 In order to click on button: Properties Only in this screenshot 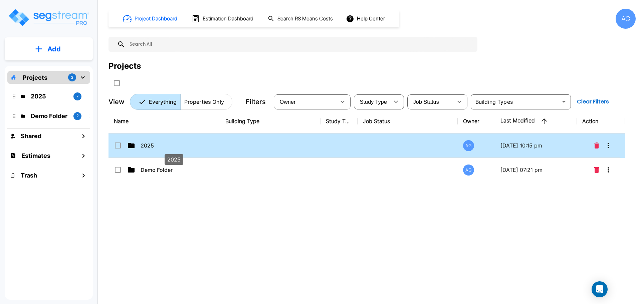, I will do `click(206, 102)`.